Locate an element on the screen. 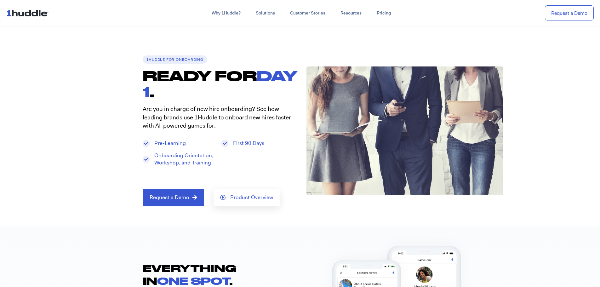  span: Pre-Learning is located at coordinates (169, 143).